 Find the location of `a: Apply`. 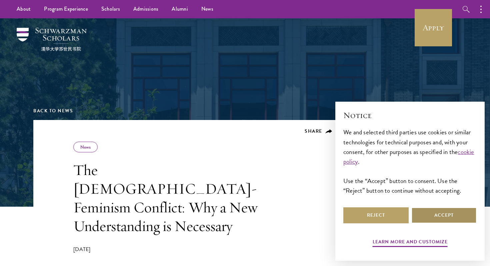

a: Apply is located at coordinates (433, 28).